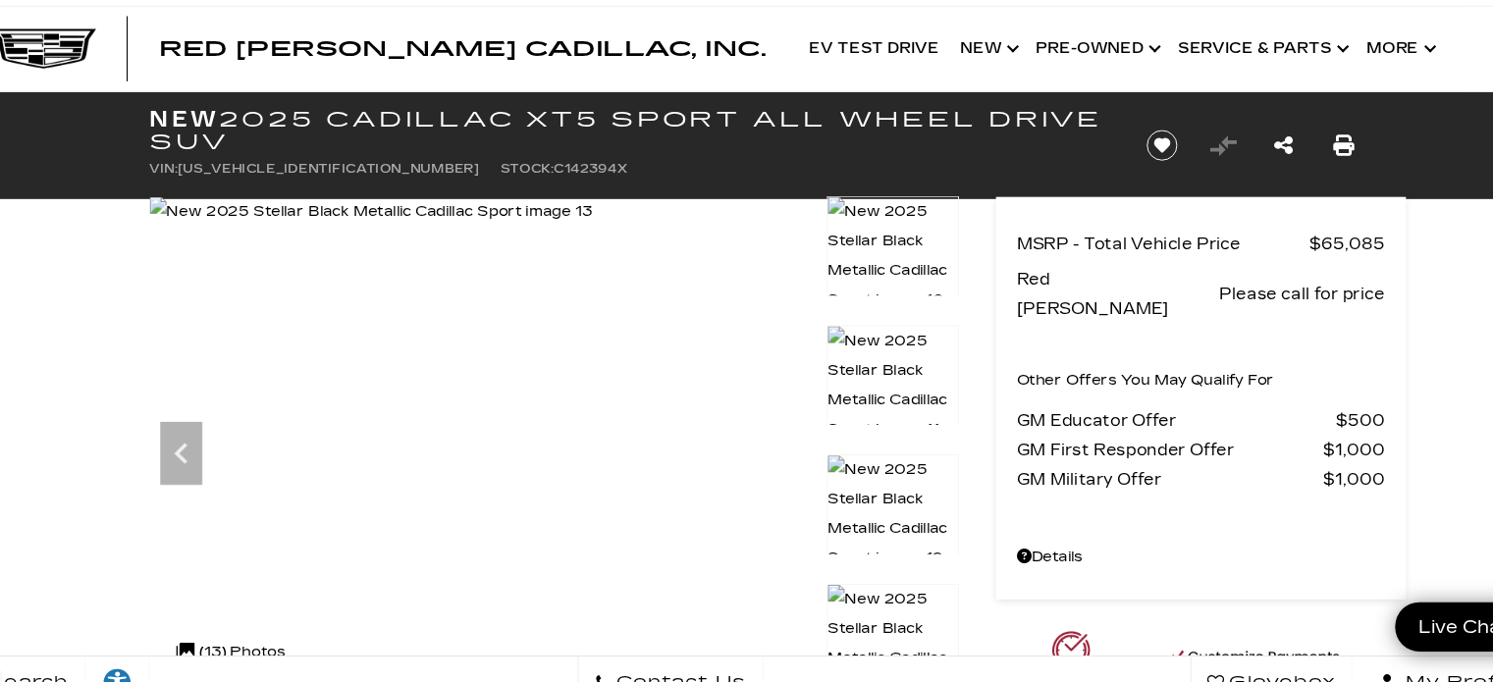 The height and width of the screenshot is (682, 1493). What do you see at coordinates (636, 141) in the screenshot?
I see `h1: 2025 Cadillac XT5 Sport All Wheel Drive SUV` at bounding box center [636, 141].